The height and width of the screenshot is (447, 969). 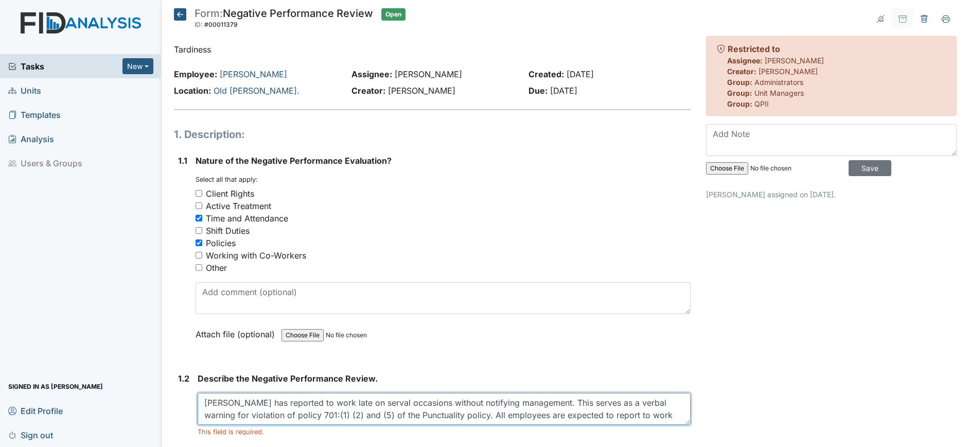 What do you see at coordinates (199, 267) in the screenshot?
I see `input: Other` at bounding box center [199, 267].